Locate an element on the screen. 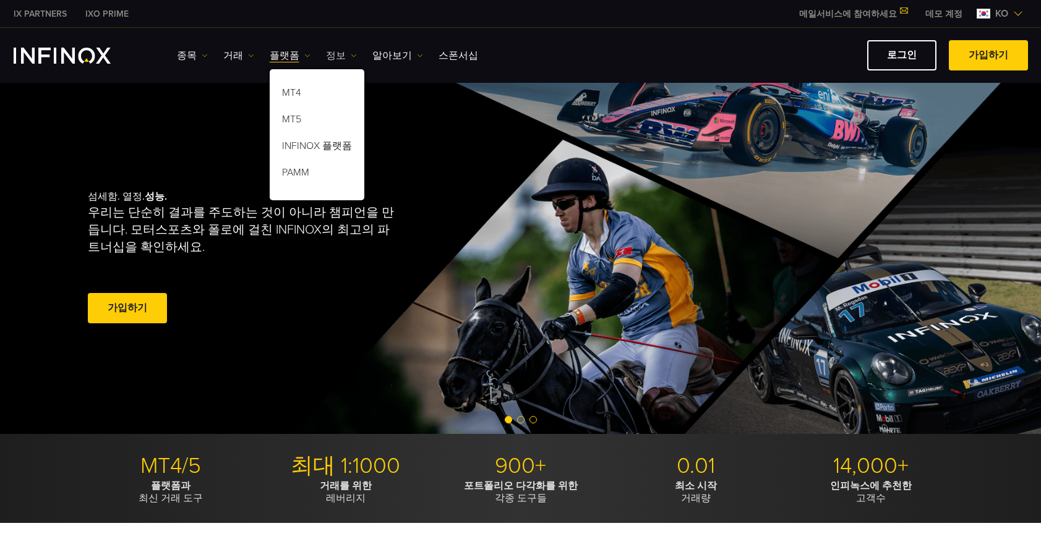 This screenshot has height=560, width=1041. p: 고객수 is located at coordinates (871, 492).